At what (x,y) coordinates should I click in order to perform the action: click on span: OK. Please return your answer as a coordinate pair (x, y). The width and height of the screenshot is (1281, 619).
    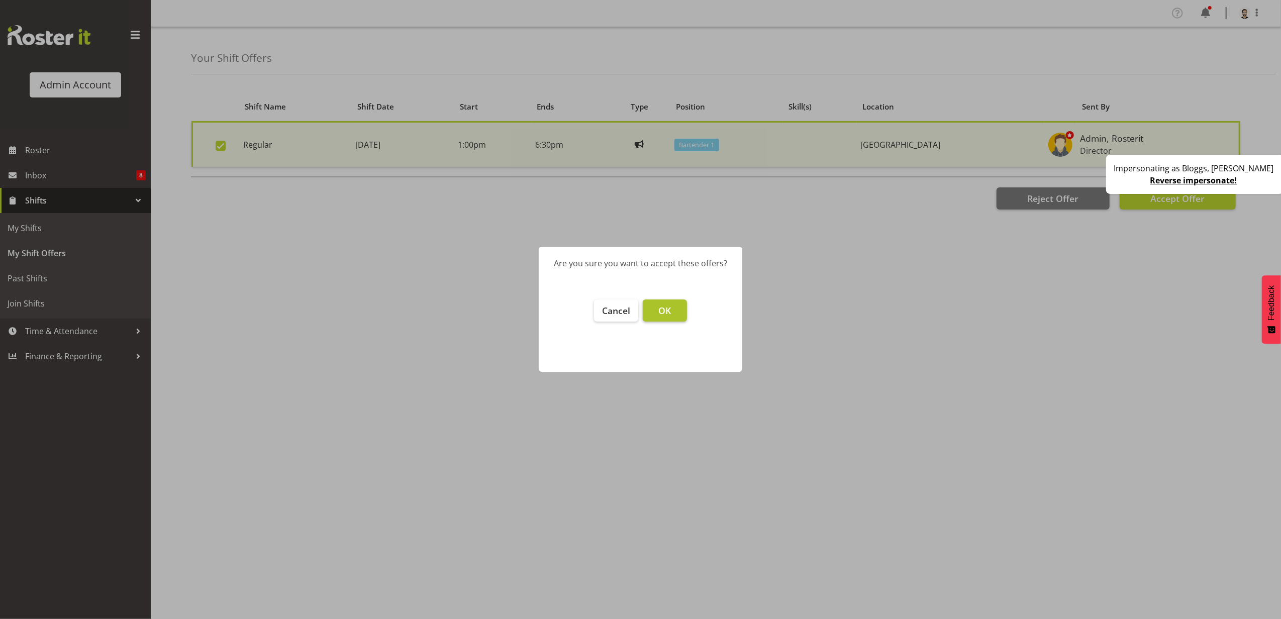
    Looking at the image, I should click on (664, 311).